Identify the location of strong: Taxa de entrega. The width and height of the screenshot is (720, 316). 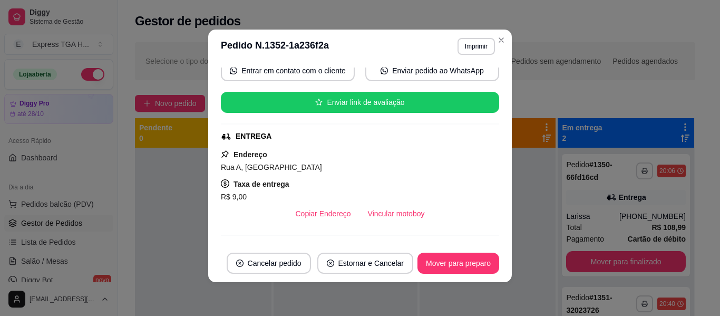
(261, 184).